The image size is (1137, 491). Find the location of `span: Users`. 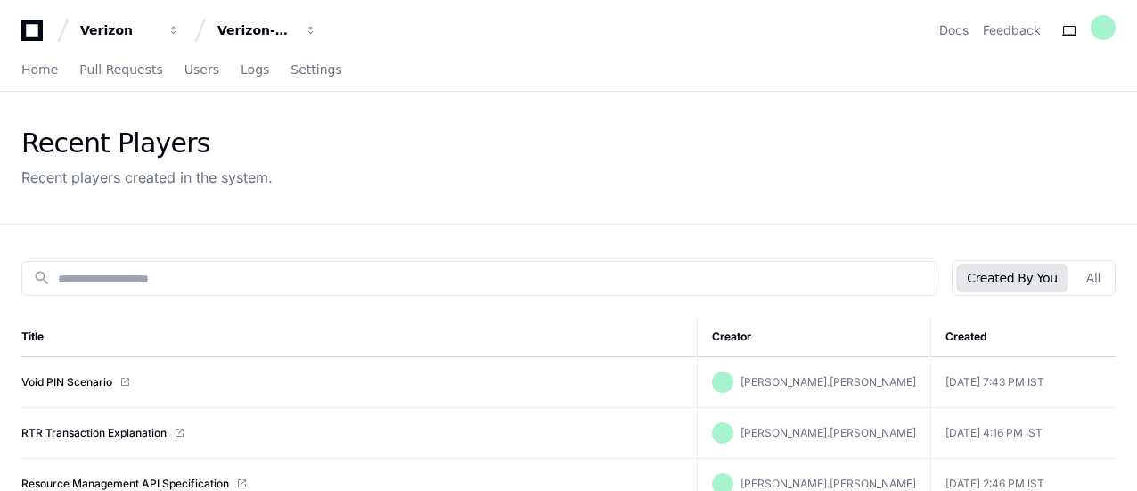

span: Users is located at coordinates (201, 69).